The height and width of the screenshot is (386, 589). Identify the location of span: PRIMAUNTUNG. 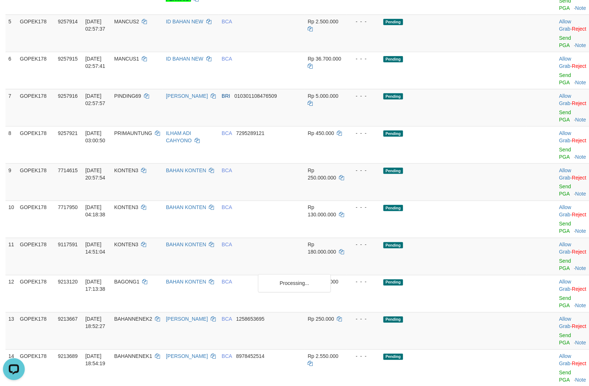
(133, 133).